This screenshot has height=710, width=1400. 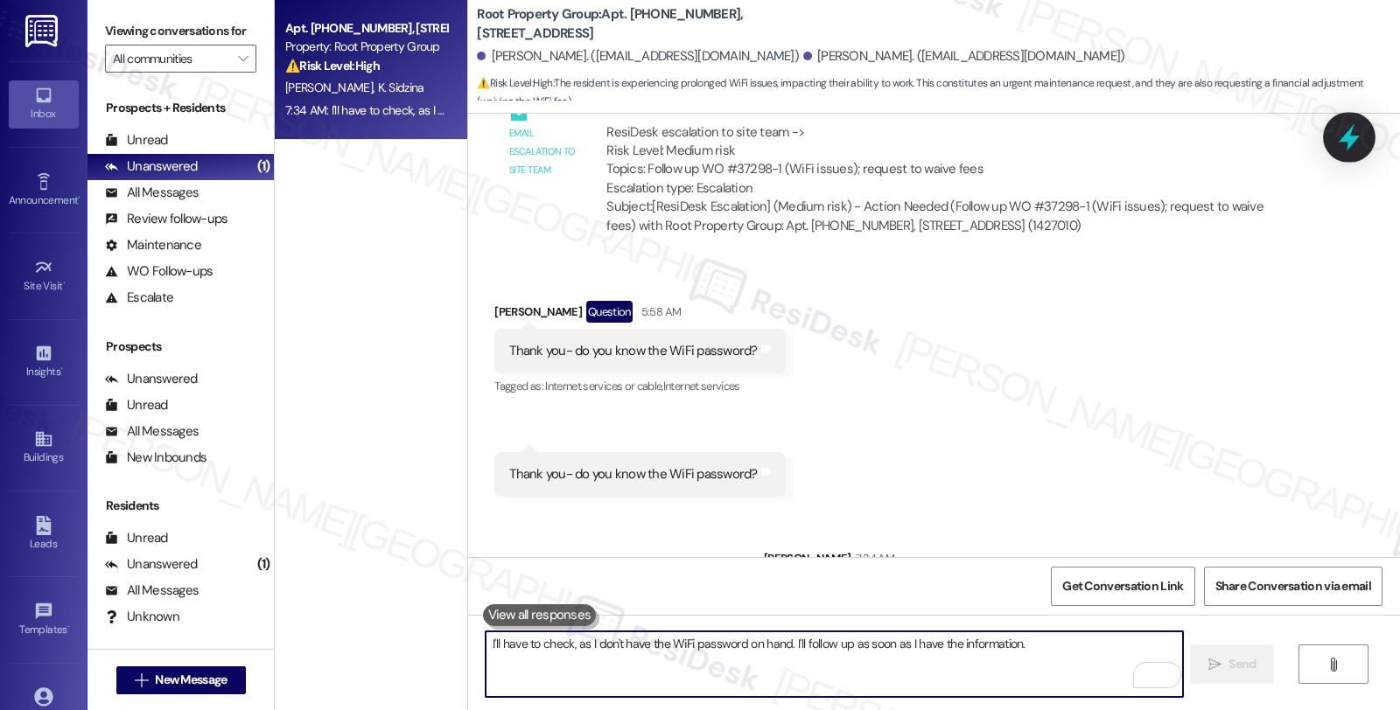 What do you see at coordinates (604, 386) in the screenshot?
I see `span: Internet services or cable ,` at bounding box center [604, 386].